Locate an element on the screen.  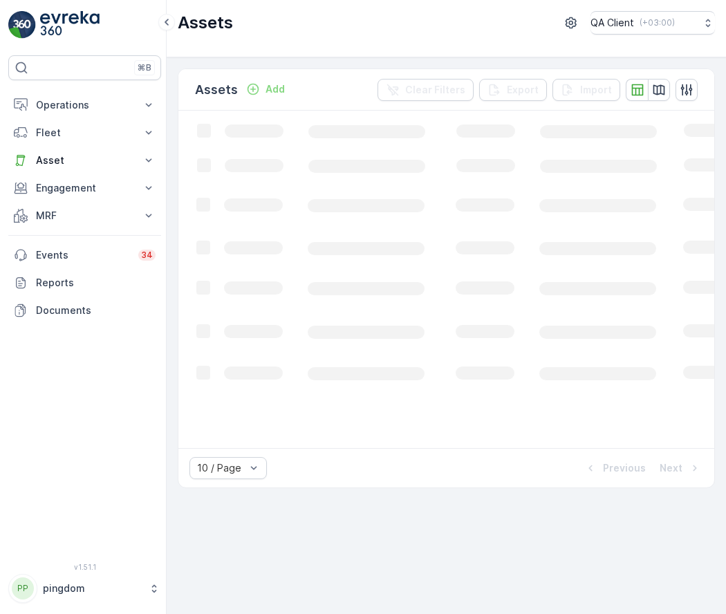
p: Reports is located at coordinates (95, 283).